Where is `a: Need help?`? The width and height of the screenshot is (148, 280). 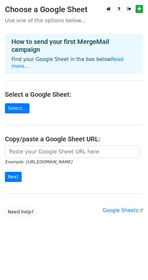
a: Need help? is located at coordinates (21, 211).